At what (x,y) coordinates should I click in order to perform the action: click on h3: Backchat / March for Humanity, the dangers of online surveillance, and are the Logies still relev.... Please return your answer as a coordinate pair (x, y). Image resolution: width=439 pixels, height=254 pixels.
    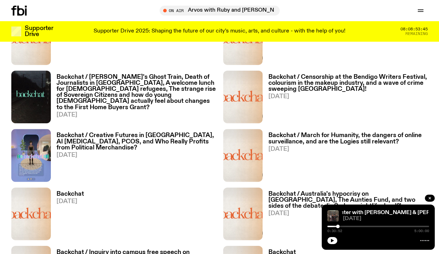
    Looking at the image, I should click on (348, 138).